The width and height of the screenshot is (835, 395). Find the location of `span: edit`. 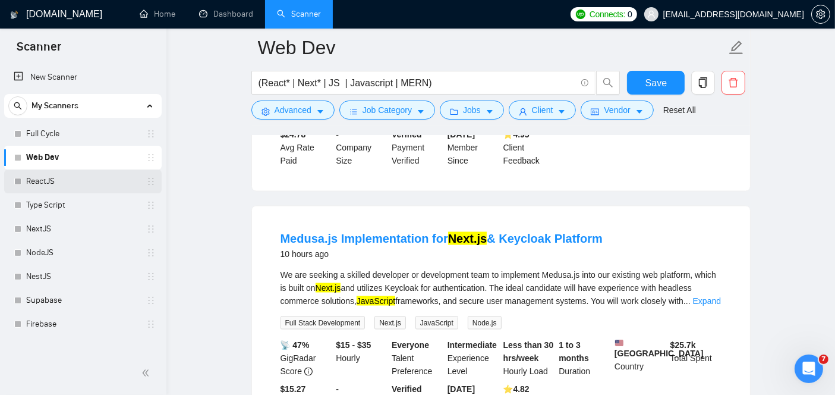

span: edit is located at coordinates (737, 48).